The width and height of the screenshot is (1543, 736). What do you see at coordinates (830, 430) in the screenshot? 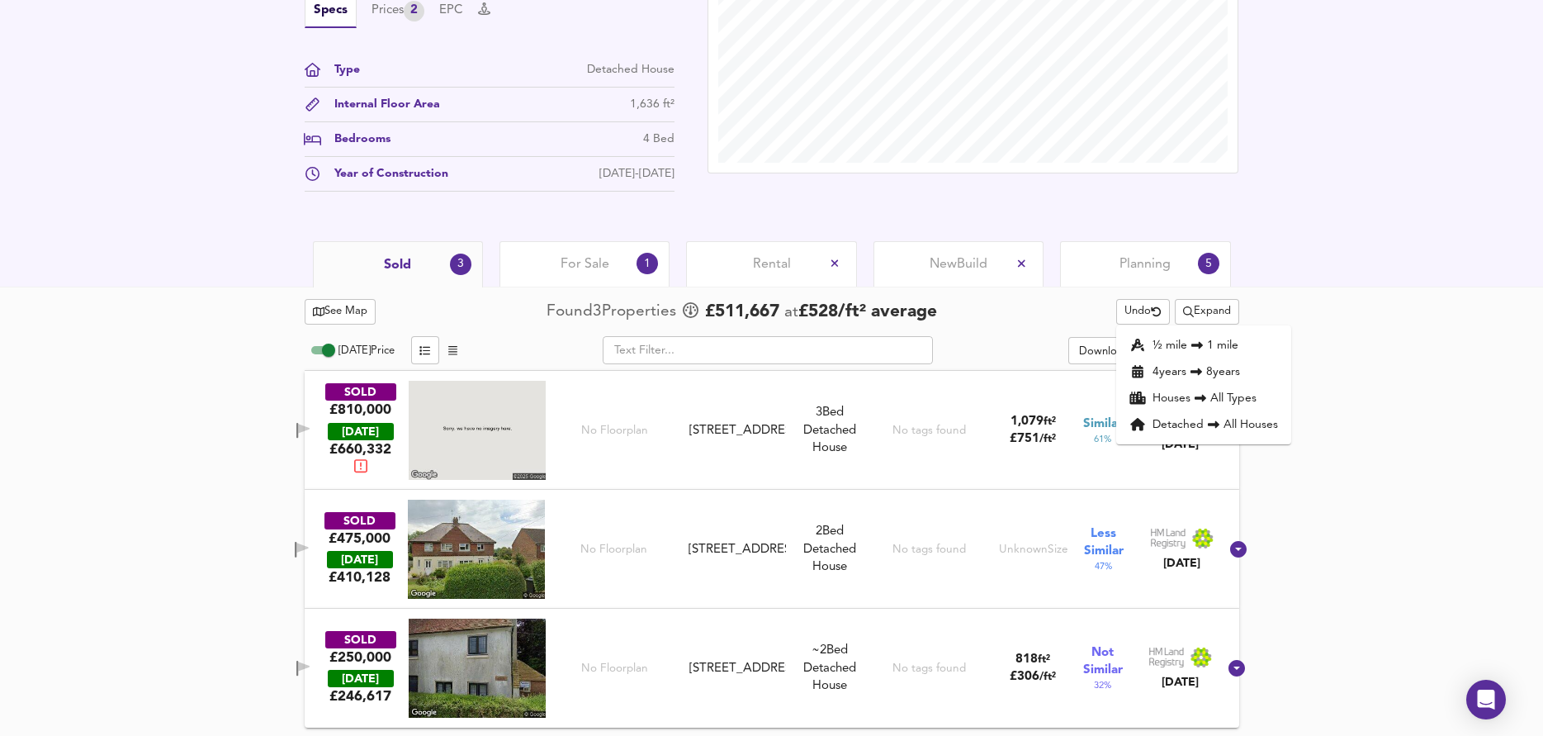
I see `div: 3 Bed Detached House` at bounding box center [830, 430].